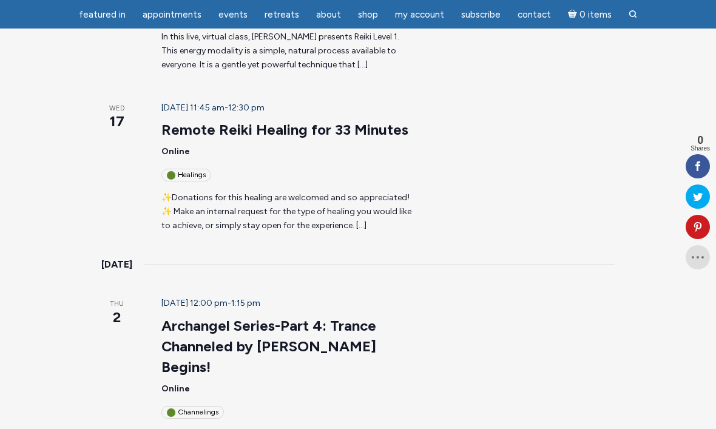  Describe the element at coordinates (419, 15) in the screenshot. I see `a: My Account` at that location.